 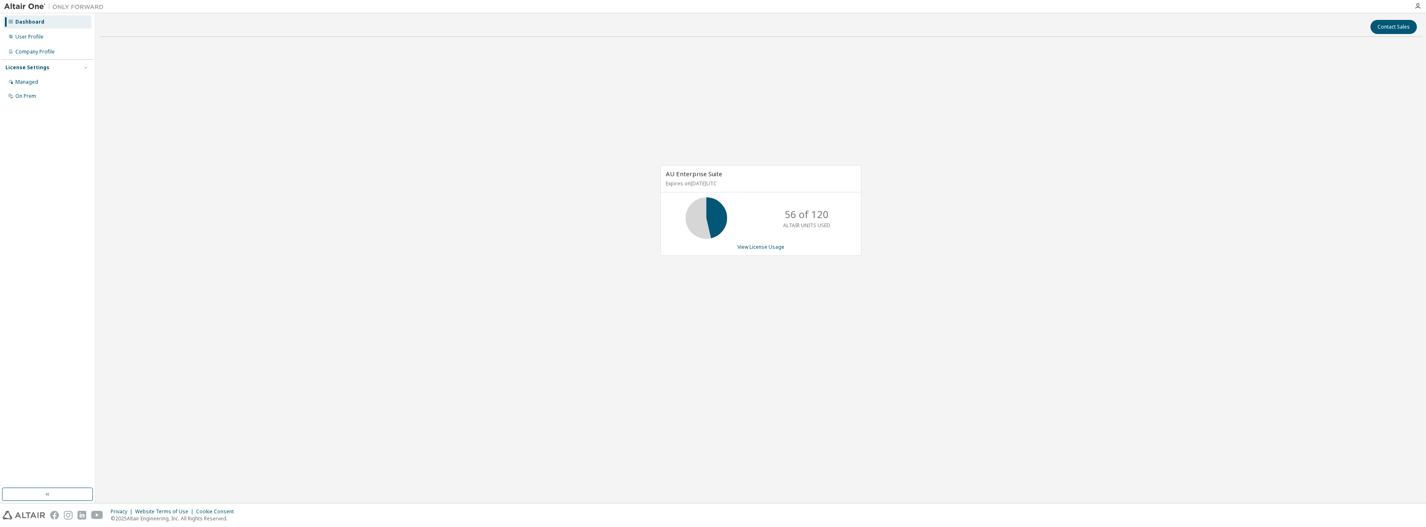 What do you see at coordinates (24, 515) in the screenshot?
I see `img: altair_logo.svg` at bounding box center [24, 515].